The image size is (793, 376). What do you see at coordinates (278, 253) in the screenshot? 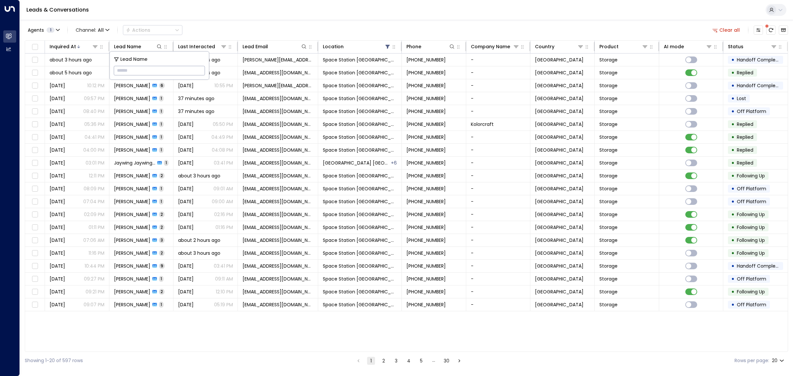
I see `span: jacksondannii94@gmail.com` at bounding box center [278, 253].